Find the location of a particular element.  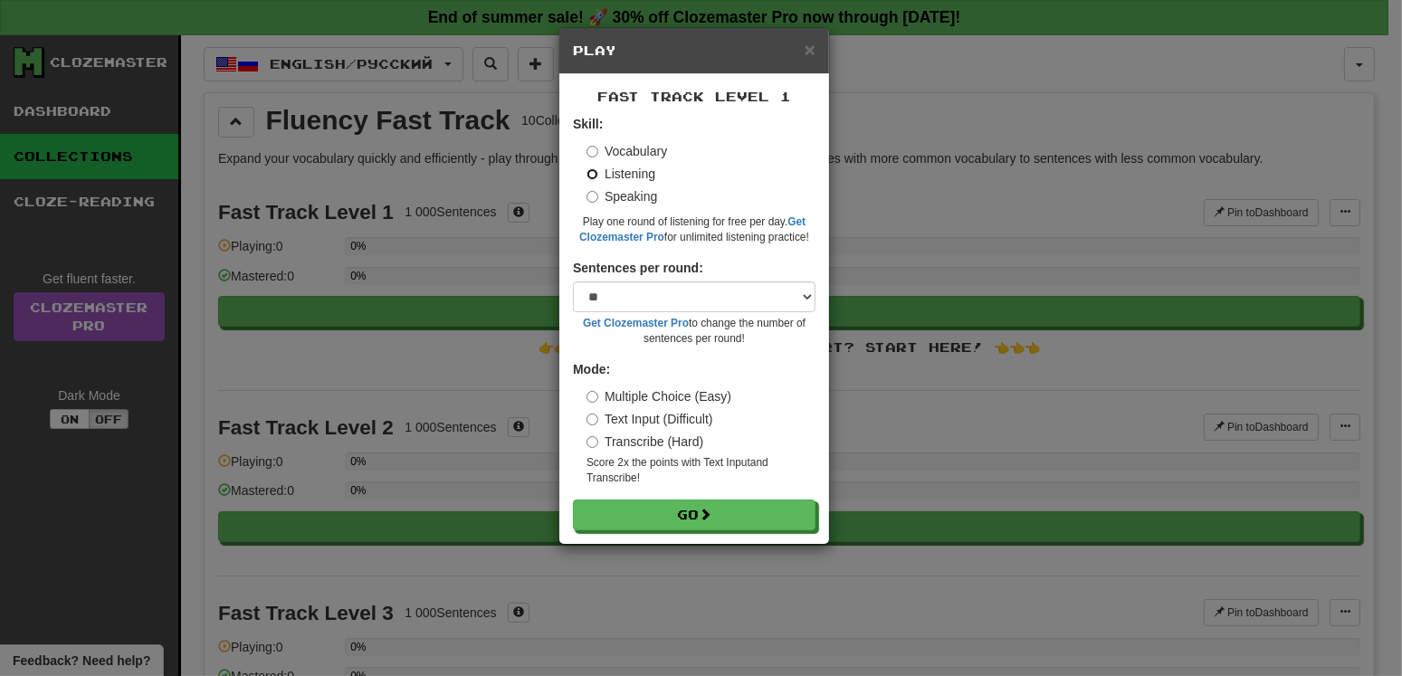

input: Listening is located at coordinates (592, 174).